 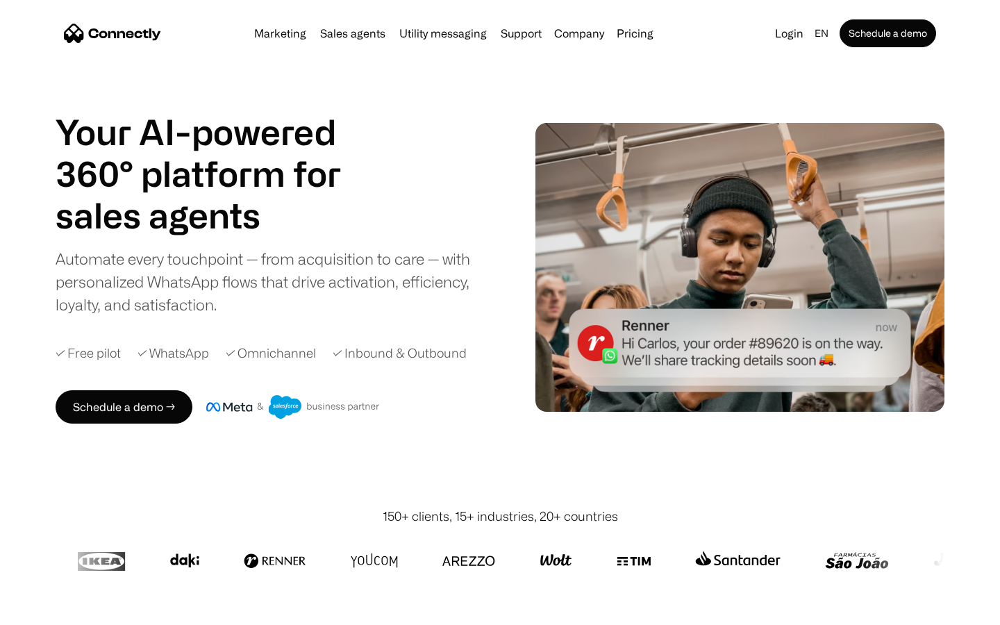 I want to click on div: ✓ Free pilot, so click(x=88, y=353).